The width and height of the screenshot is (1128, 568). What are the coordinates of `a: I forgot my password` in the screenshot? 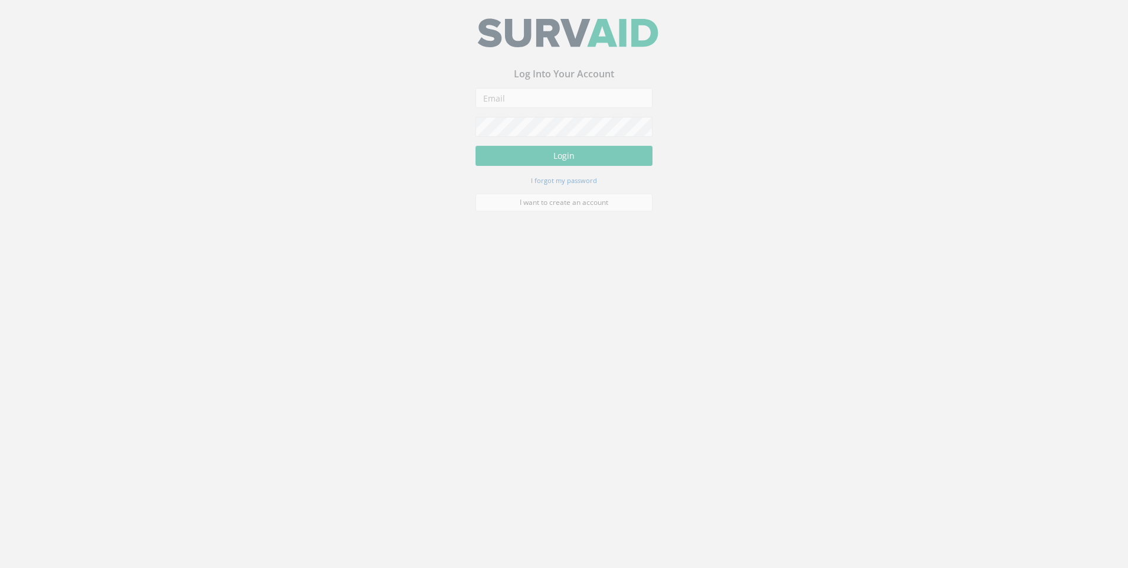 It's located at (564, 185).